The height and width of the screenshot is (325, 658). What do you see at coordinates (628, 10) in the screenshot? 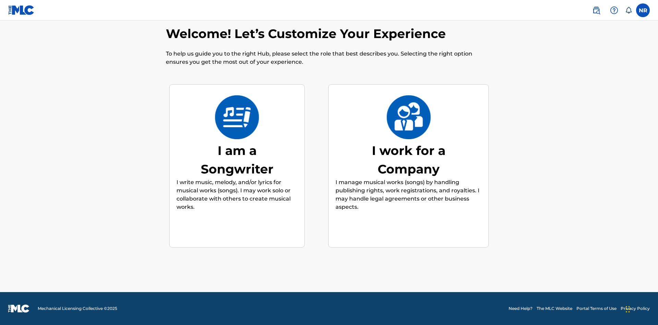
I see `div: Notifications` at bounding box center [628, 10].